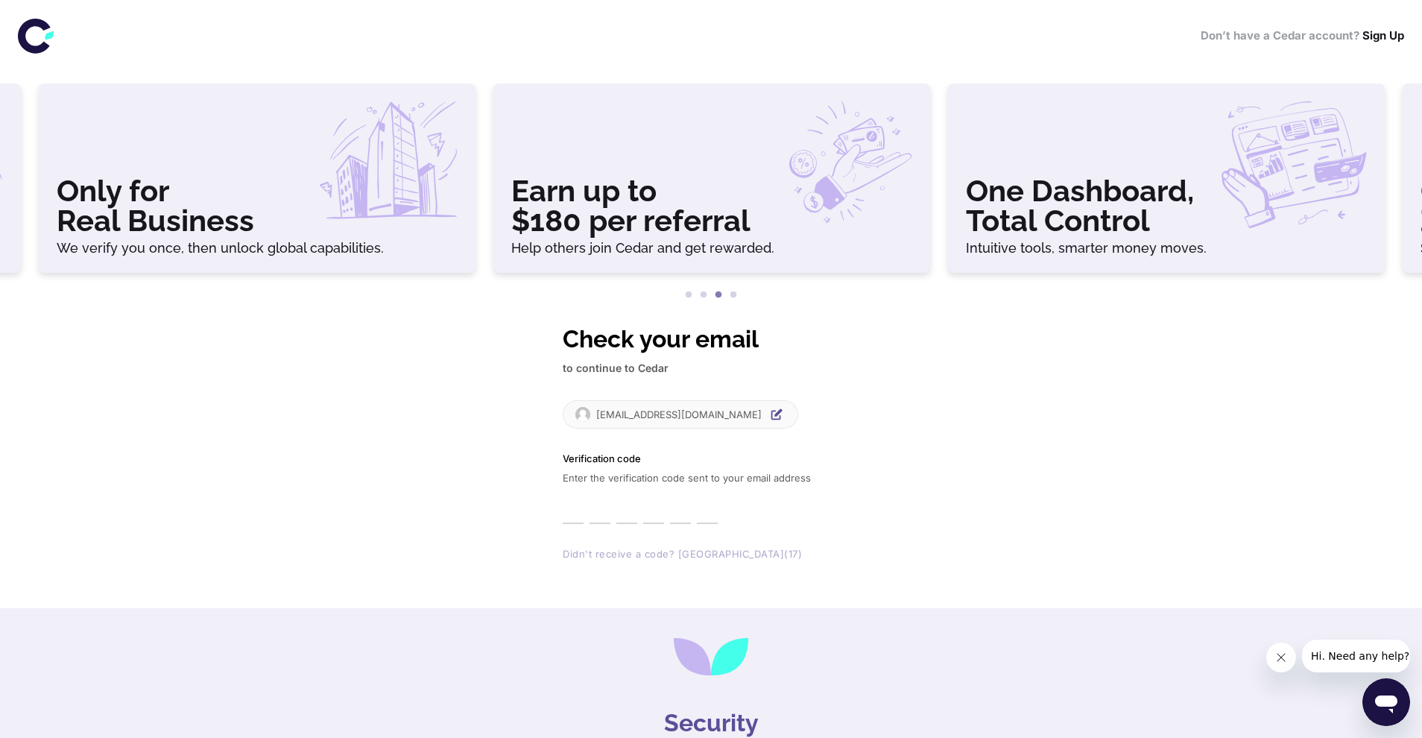 The width and height of the screenshot is (1422, 738). What do you see at coordinates (573, 507) in the screenshot?
I see `input: Enter verification code. Digit 1` at bounding box center [573, 507].